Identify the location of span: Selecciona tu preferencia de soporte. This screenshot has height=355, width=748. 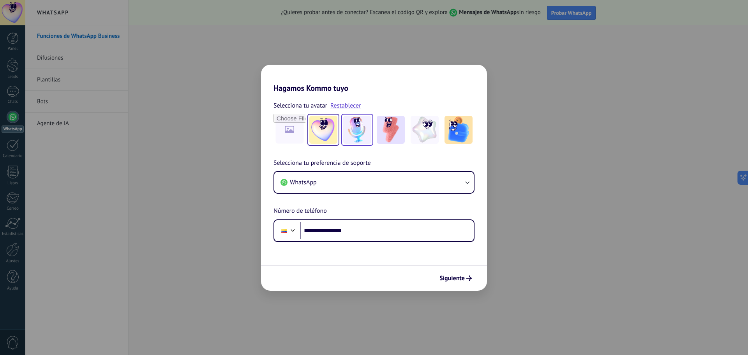
(322, 163).